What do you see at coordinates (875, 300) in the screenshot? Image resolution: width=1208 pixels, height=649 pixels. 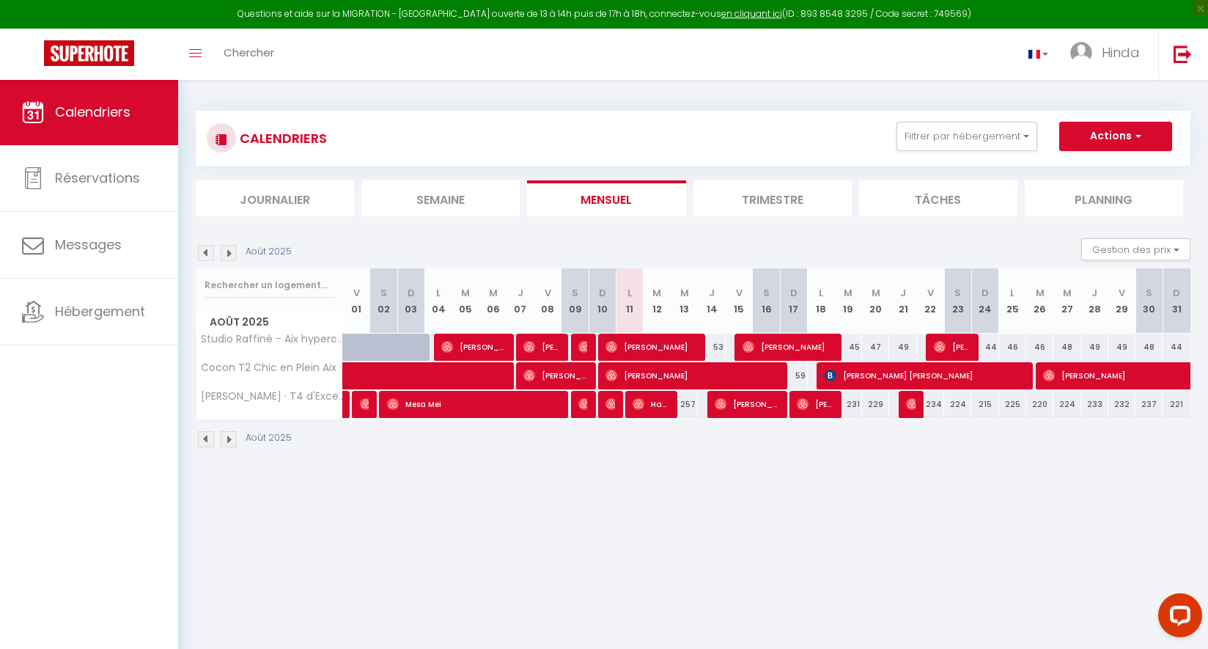 I see `th: 20` at bounding box center [875, 300].